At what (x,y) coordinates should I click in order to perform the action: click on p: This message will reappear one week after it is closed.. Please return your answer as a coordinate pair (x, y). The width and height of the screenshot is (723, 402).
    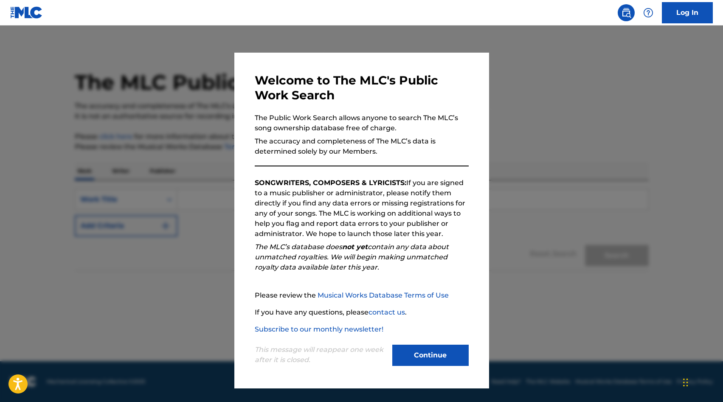
    Looking at the image, I should click on (321, 355).